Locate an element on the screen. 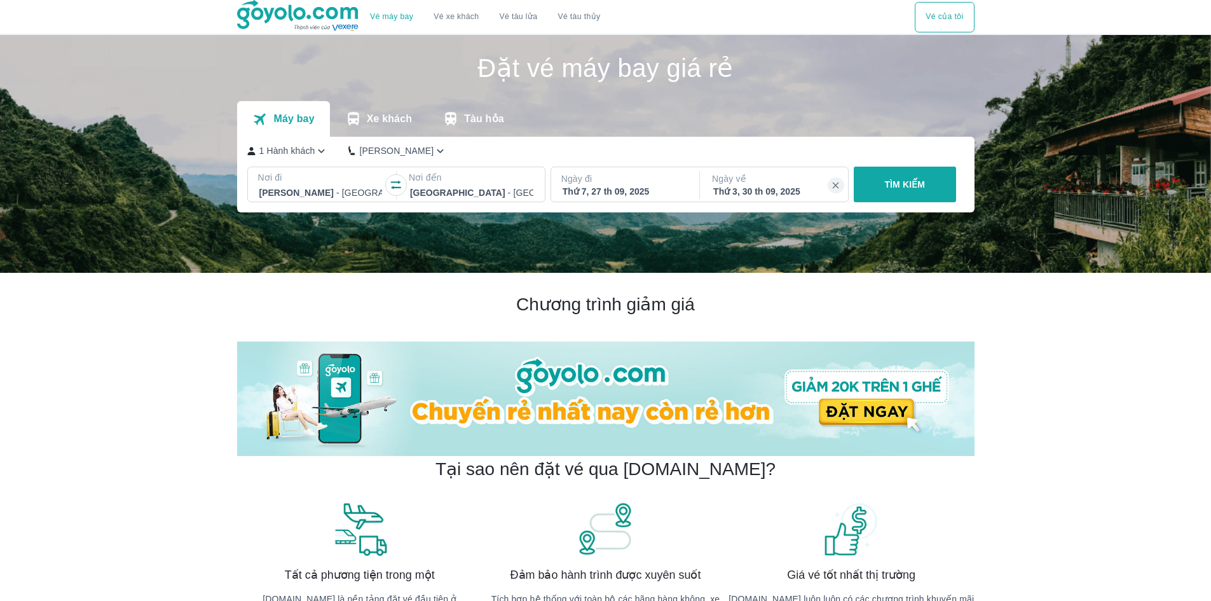  a: Vé máy bay is located at coordinates (392, 17).